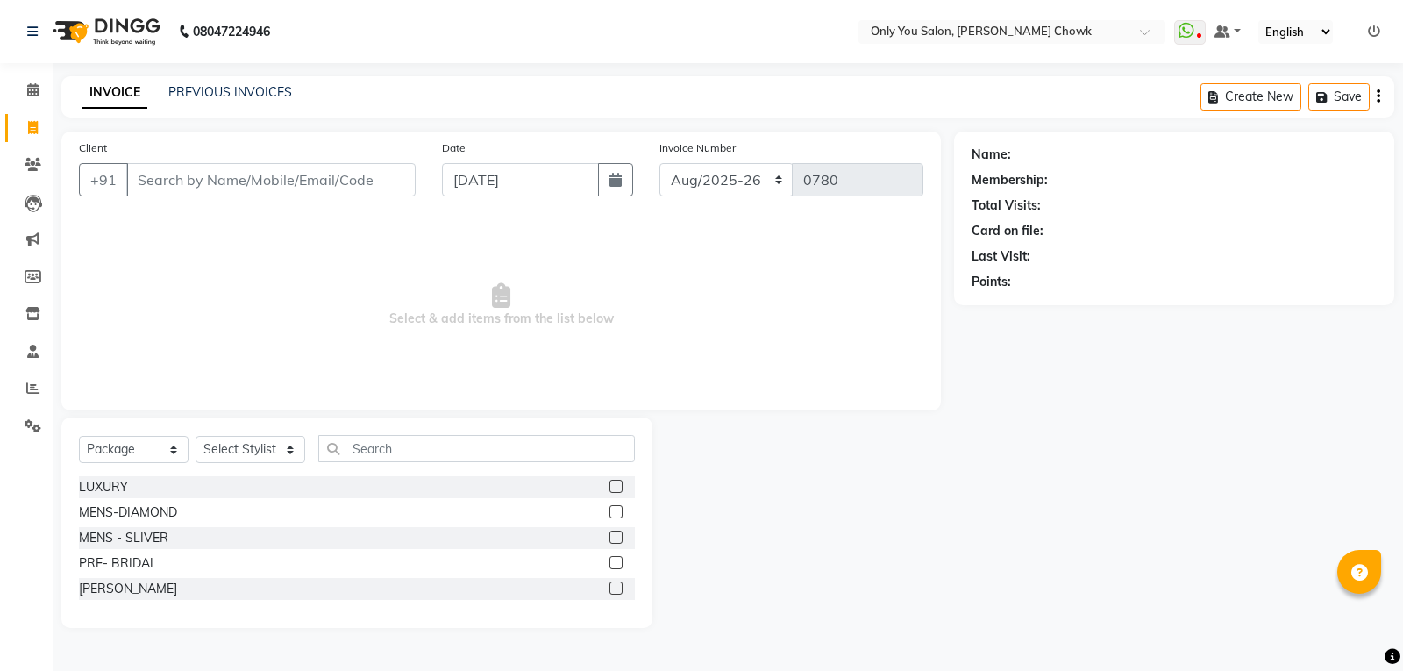  I want to click on span: Select & add items from the list below, so click(501, 305).